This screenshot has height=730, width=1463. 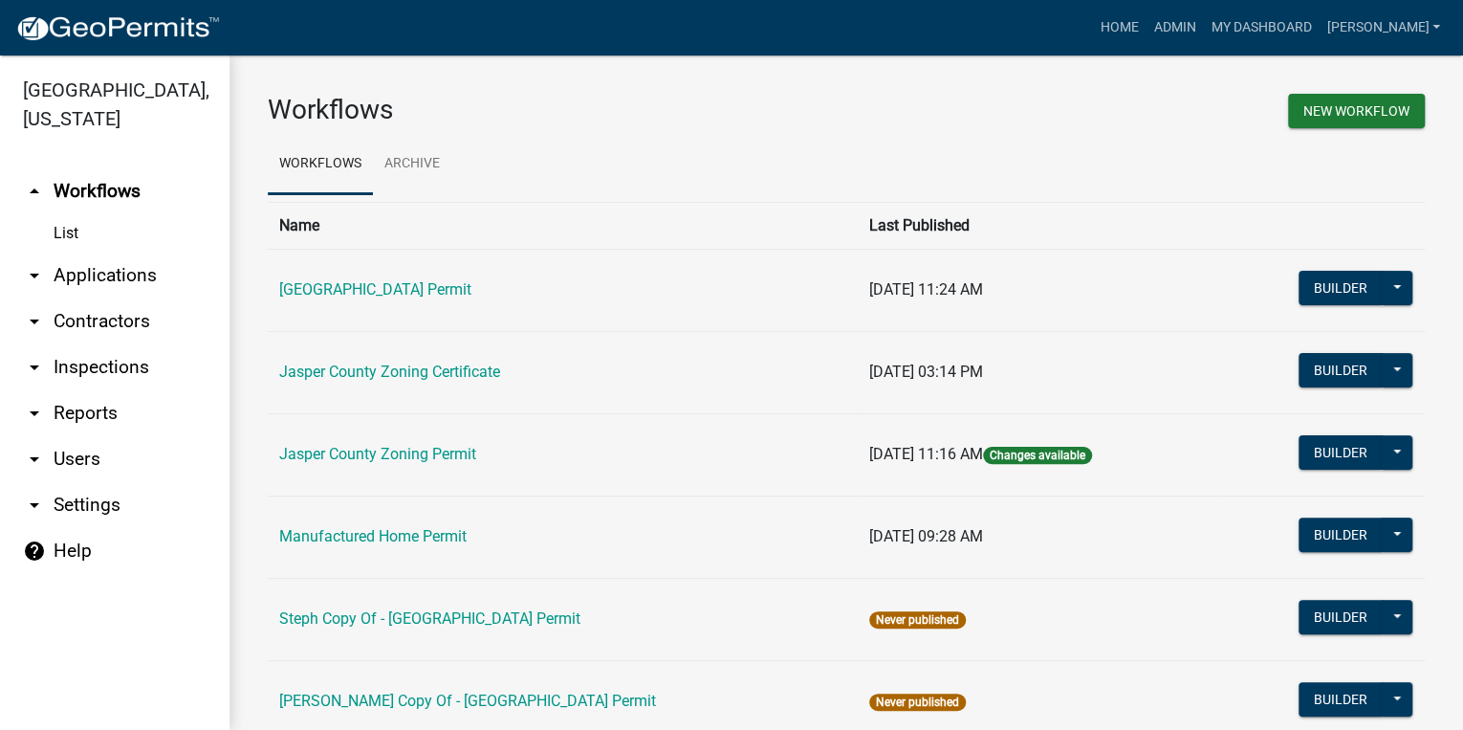 What do you see at coordinates (1039, 225) in the screenshot?
I see `th: Last Published` at bounding box center [1039, 225].